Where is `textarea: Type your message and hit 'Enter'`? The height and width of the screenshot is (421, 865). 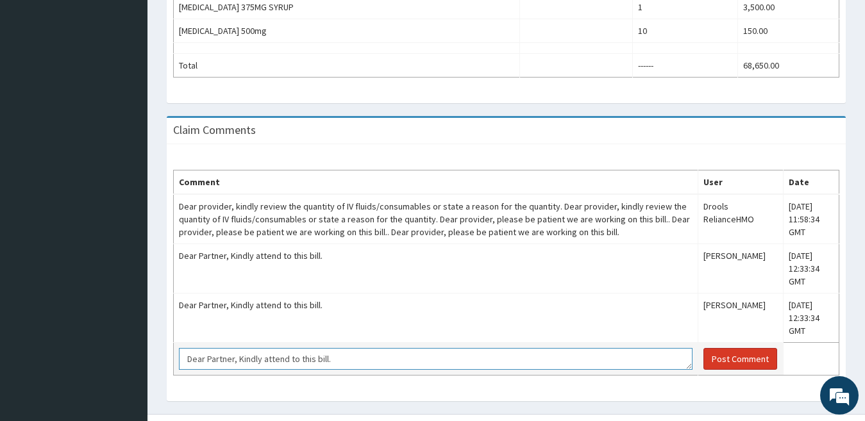
textarea: Type your message and hit 'Enter' is located at coordinates (125, 305).